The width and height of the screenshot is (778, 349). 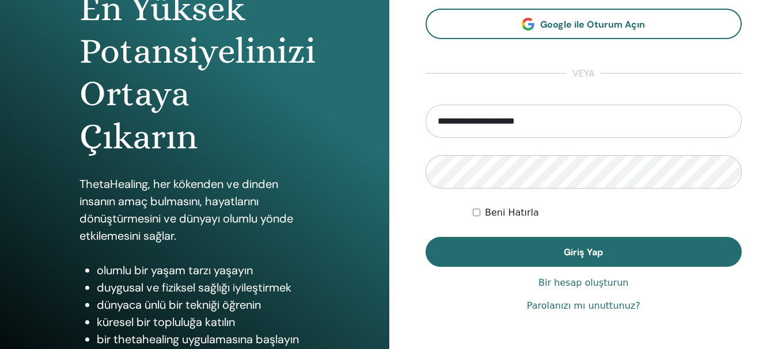 What do you see at coordinates (583, 283) in the screenshot?
I see `a: Bir hesap oluşturun` at bounding box center [583, 283].